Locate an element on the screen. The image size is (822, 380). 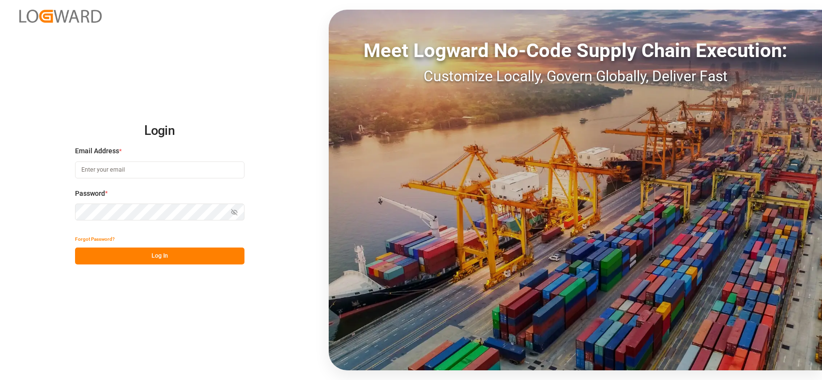
button: Forgot Password? is located at coordinates (95, 239).